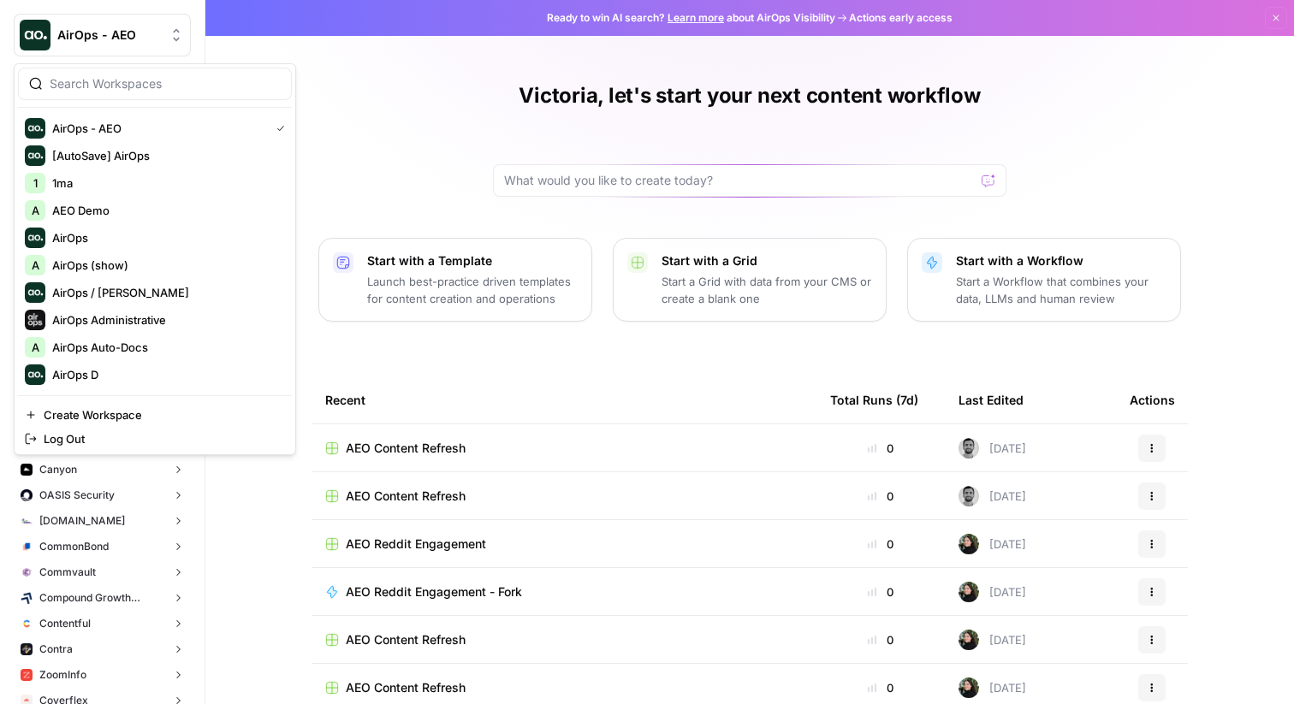  Describe the element at coordinates (1152, 400) in the screenshot. I see `div: Actions` at that location.